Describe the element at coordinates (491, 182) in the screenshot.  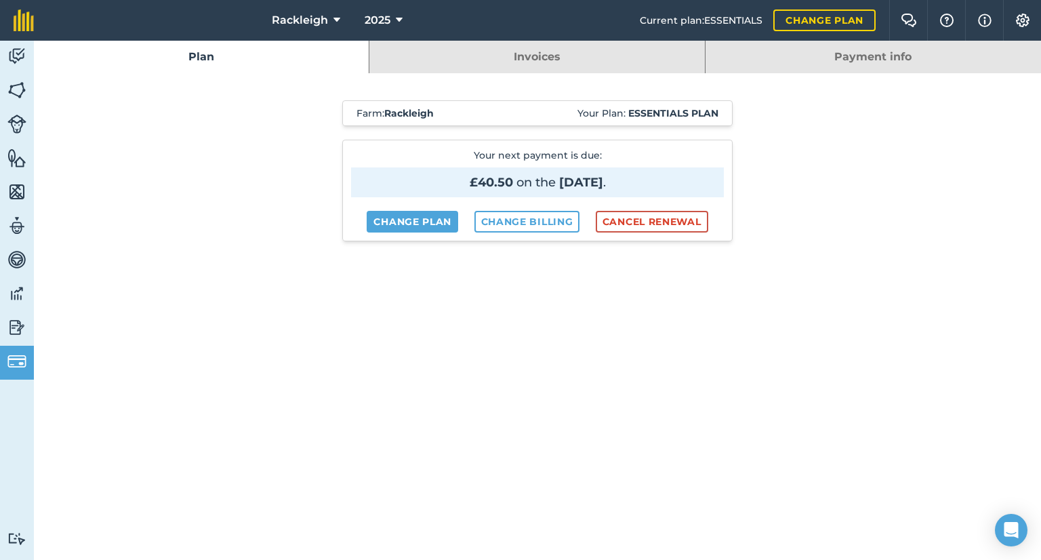
I see `strong: £40.50` at that location.